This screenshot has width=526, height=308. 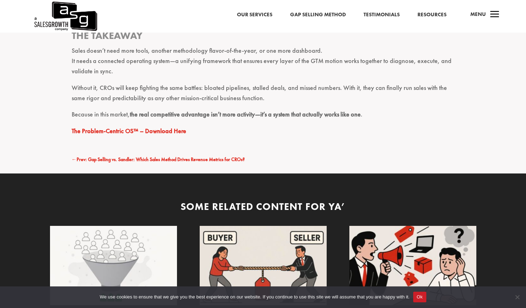 I want to click on img: The Sales Processes Hurting Your Close Rate, so click(x=413, y=266).